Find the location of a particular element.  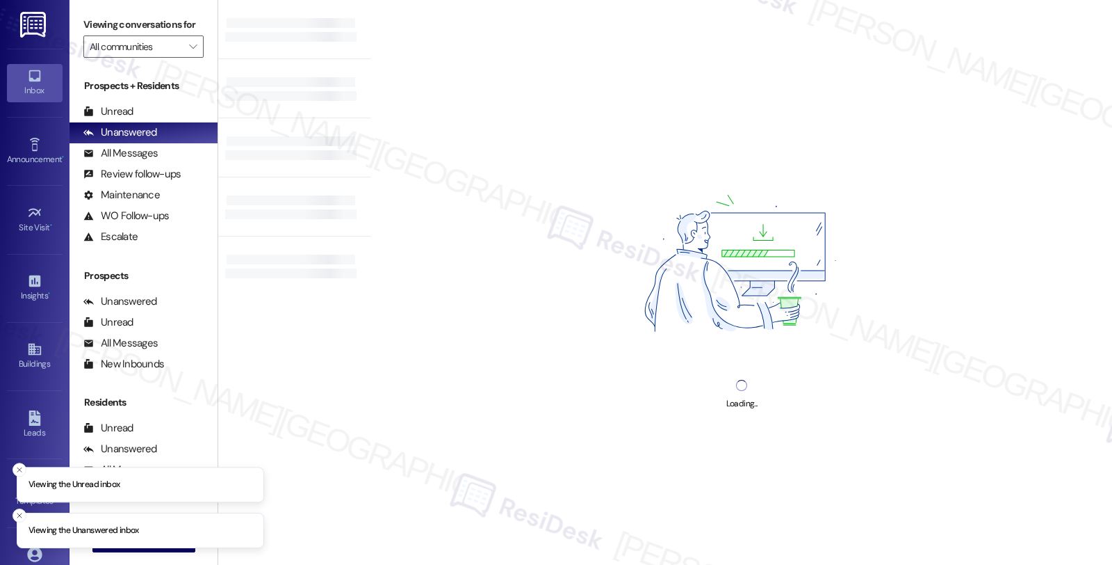

p: Viewing the Unanswered inbox is located at coordinates (83, 530).